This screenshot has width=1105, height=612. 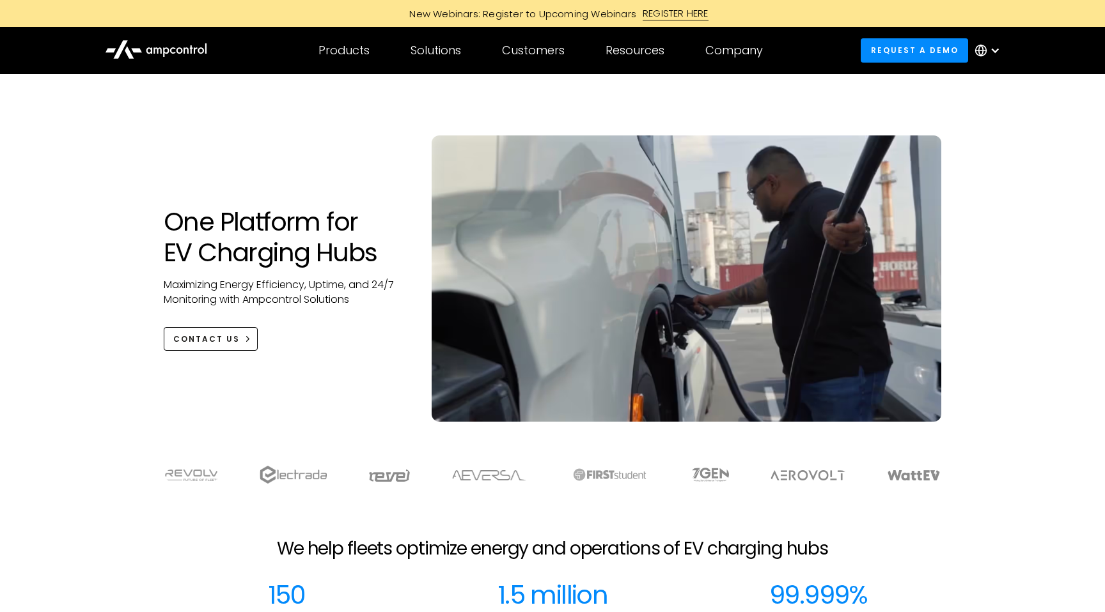 I want to click on a: New Webinars: Register to Upcoming WebinarsREGISTER HERE, so click(x=552, y=13).